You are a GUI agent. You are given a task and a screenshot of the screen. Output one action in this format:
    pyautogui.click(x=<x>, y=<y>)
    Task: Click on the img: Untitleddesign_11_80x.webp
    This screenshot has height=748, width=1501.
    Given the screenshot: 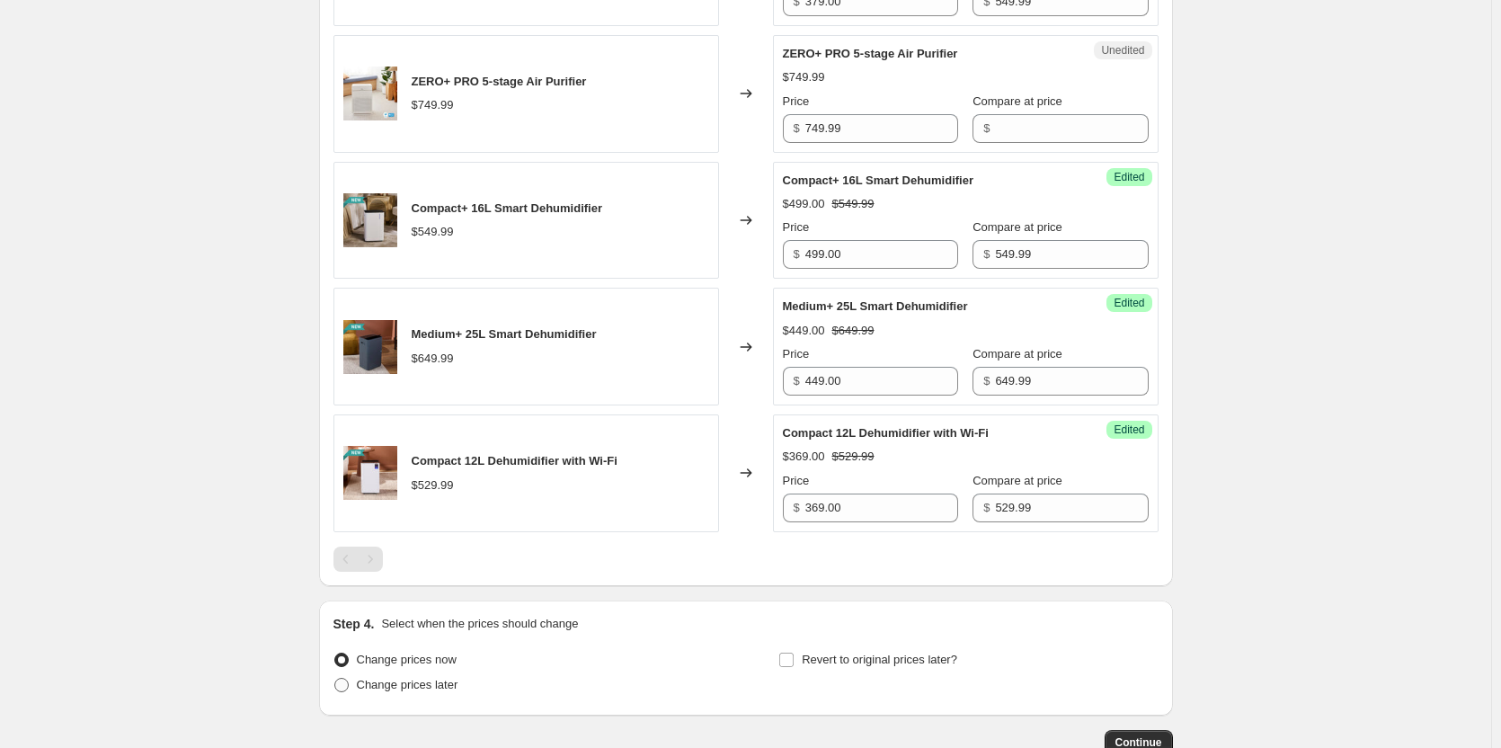 What is the action you would take?
    pyautogui.click(x=370, y=93)
    